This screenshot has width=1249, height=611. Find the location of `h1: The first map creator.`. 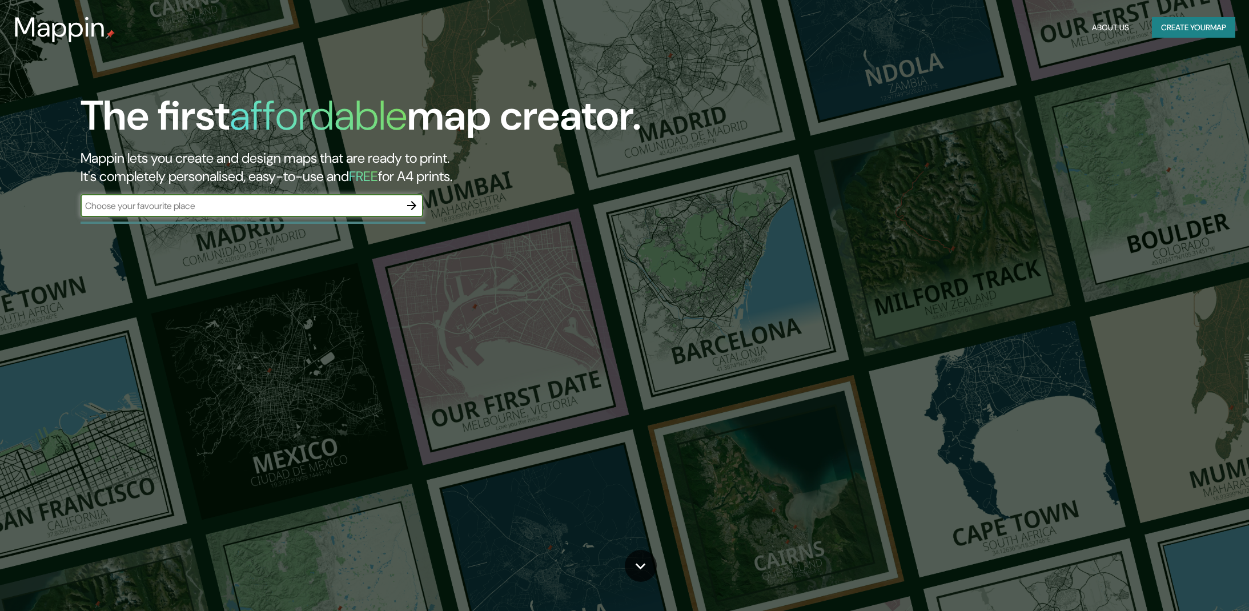

h1: The first map creator. is located at coordinates (361, 120).